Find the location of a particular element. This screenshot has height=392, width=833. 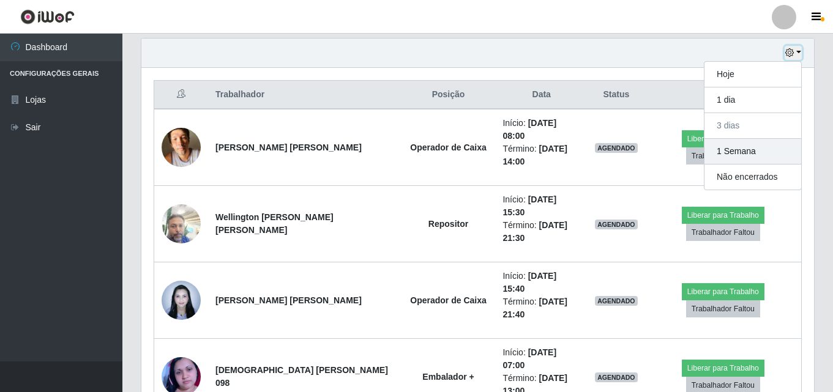

img: 1705784966406.jpeg is located at coordinates (181, 147).